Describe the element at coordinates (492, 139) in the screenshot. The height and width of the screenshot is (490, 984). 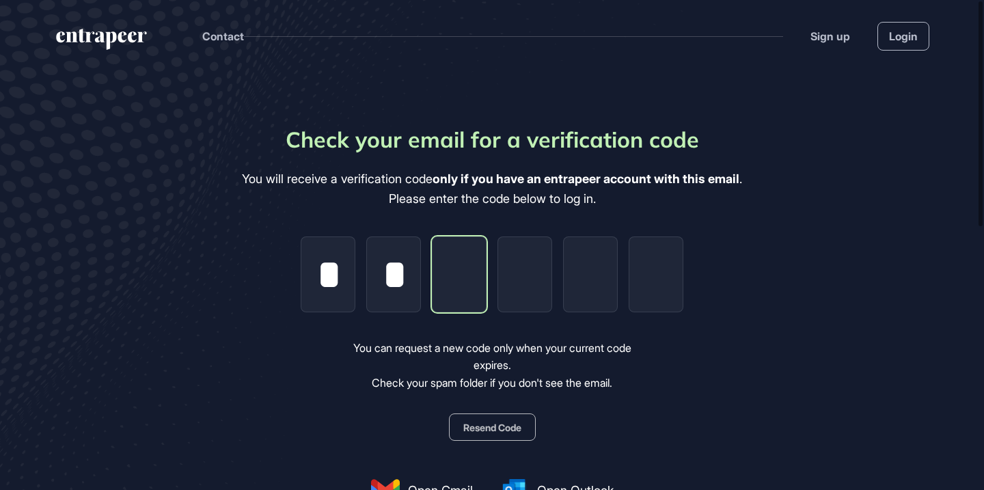
I see `div: Check your email for a verification code` at that location.